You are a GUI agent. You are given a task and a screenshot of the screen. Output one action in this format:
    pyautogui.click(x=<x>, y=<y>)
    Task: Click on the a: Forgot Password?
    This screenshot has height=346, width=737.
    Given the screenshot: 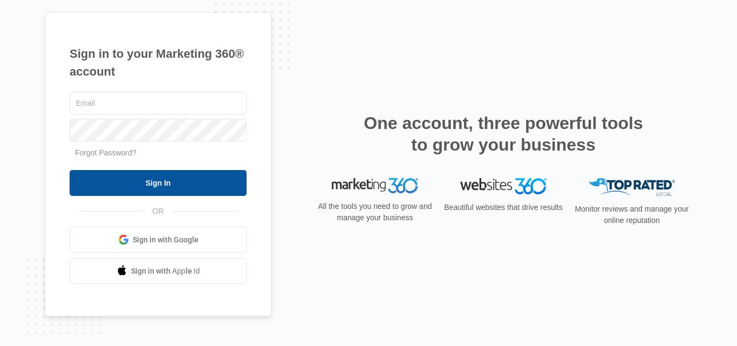 What is the action you would take?
    pyautogui.click(x=106, y=153)
    